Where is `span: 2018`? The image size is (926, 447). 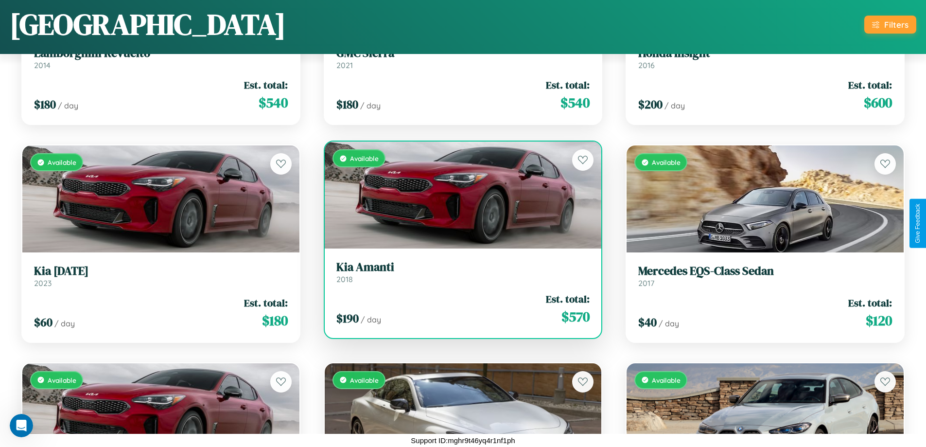 span: 2018 is located at coordinates (345, 279).